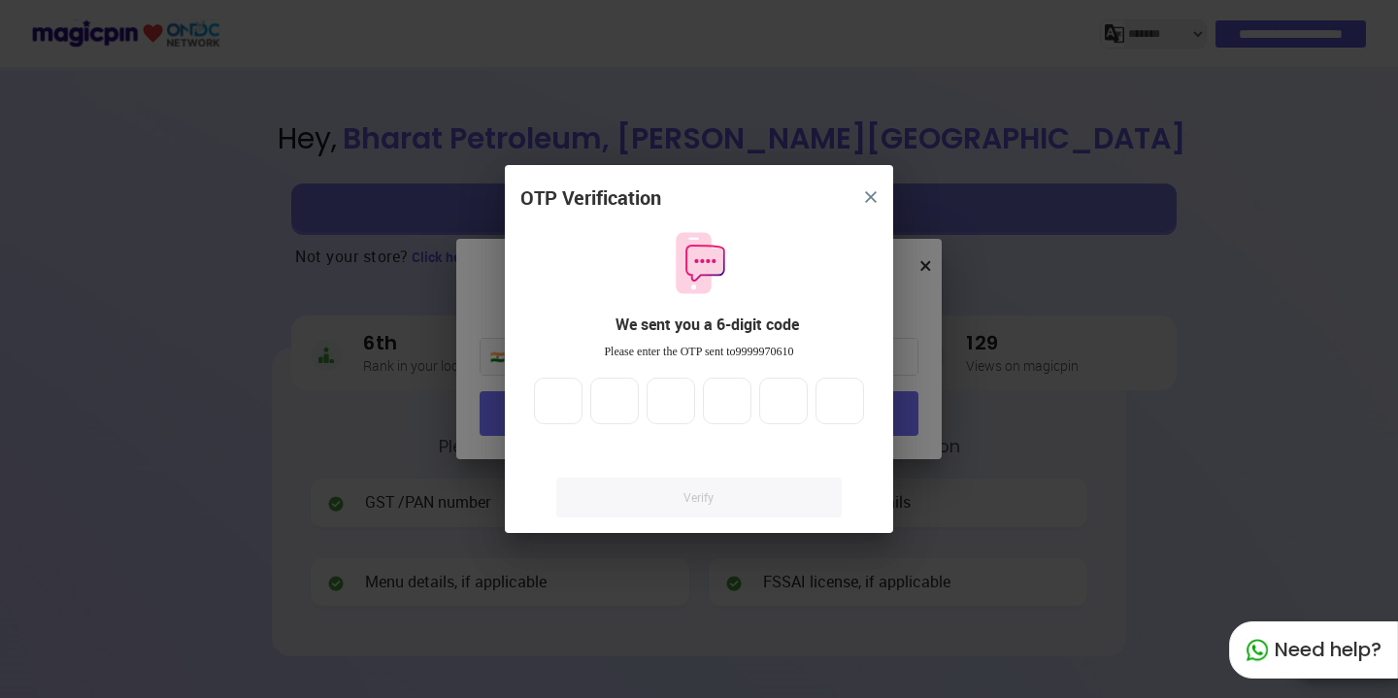 Image resolution: width=1398 pixels, height=698 pixels. I want to click on div: Need help?, so click(1314, 650).